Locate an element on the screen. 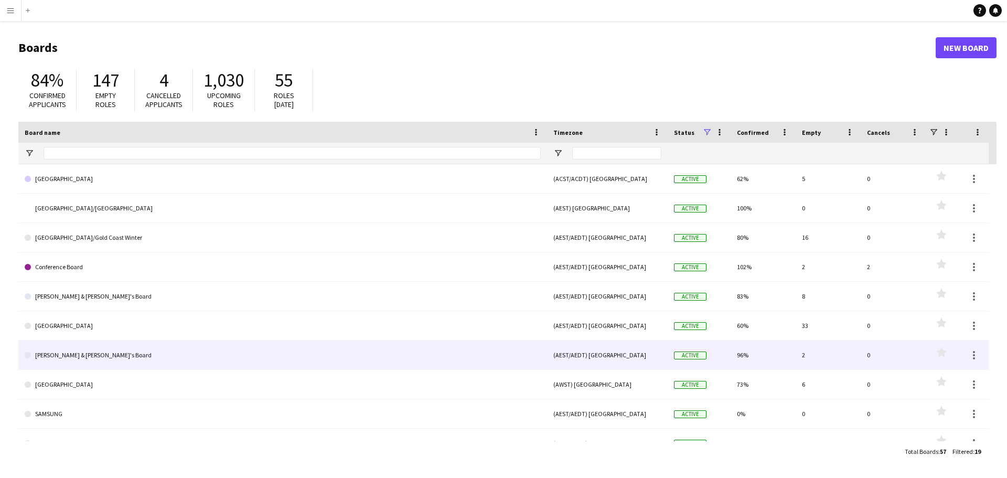 The image size is (1007, 478). div: 73% is located at coordinates (763, 384).